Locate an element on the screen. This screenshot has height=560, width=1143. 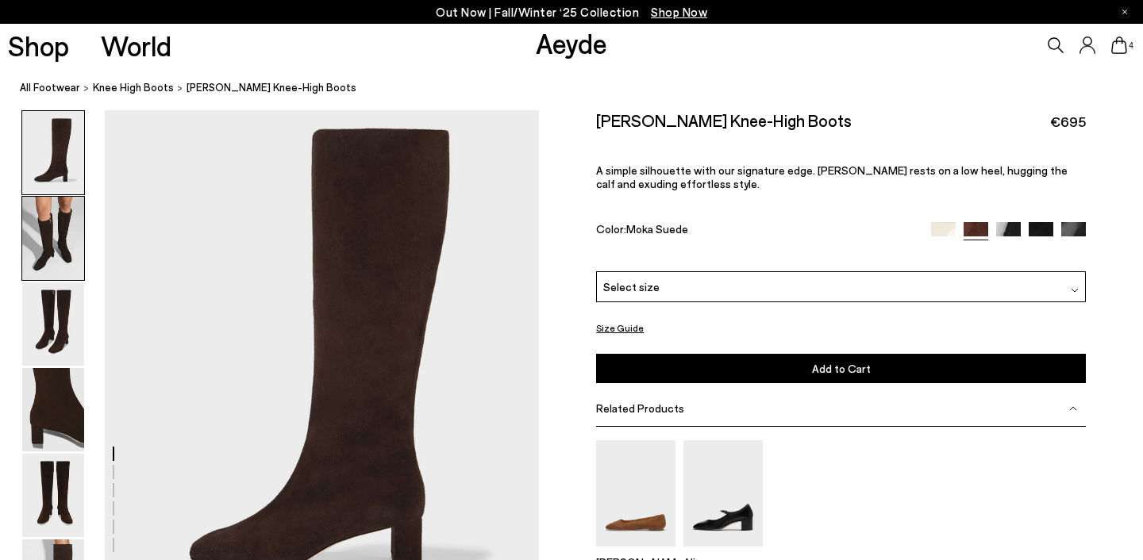
img: Marty Suede Knee-High Boots - Image 3 is located at coordinates (53, 324).